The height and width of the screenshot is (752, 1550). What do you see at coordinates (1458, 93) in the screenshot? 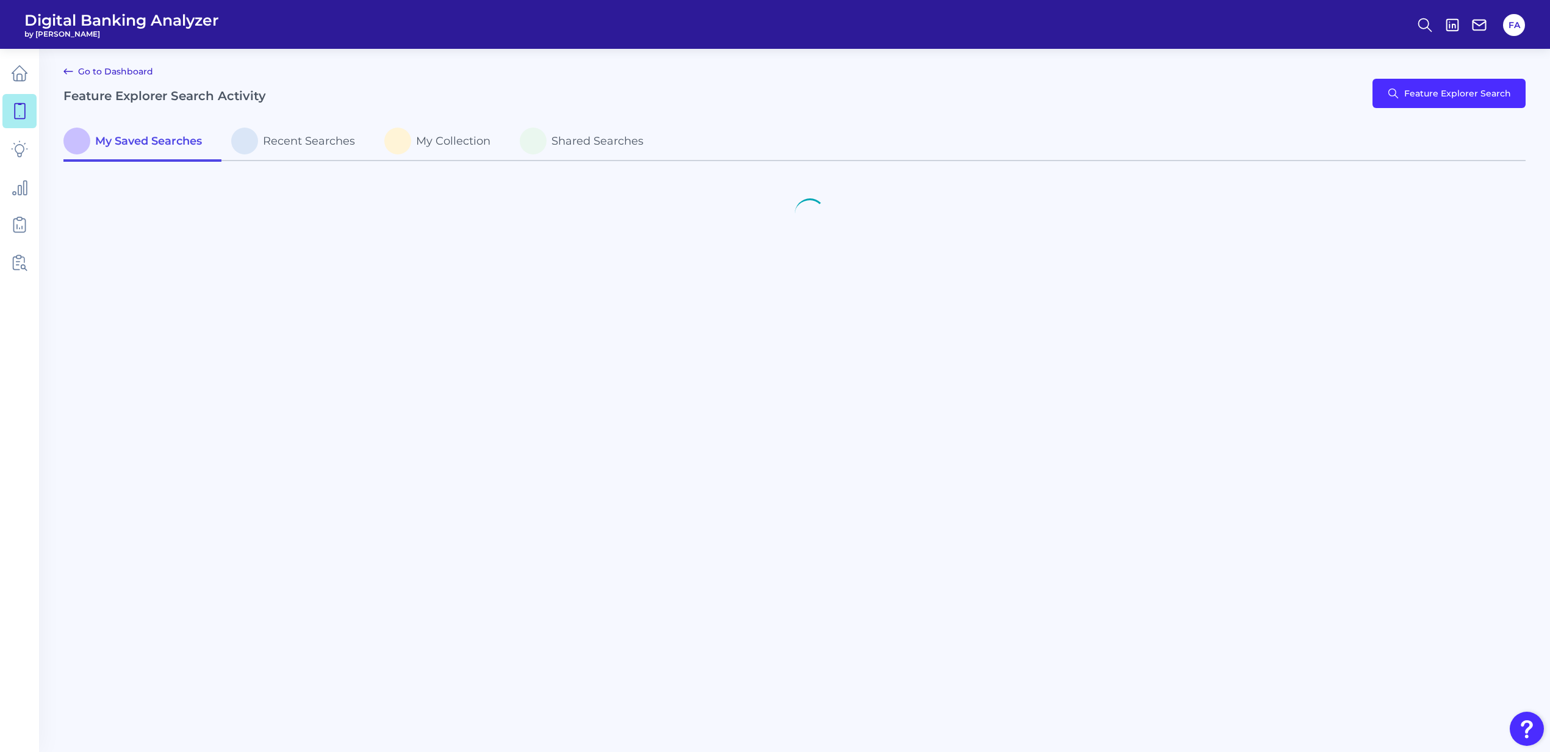
I see `span: Feature Explorer Search` at bounding box center [1458, 93].